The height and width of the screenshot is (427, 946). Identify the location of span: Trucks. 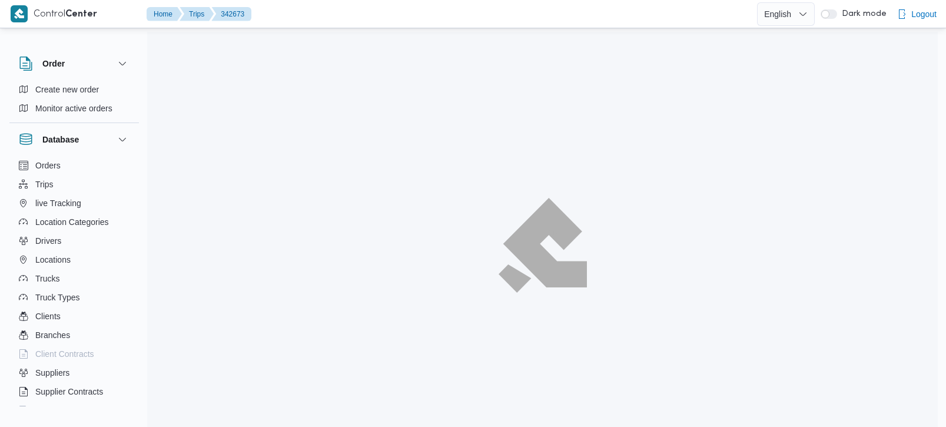
(47, 278).